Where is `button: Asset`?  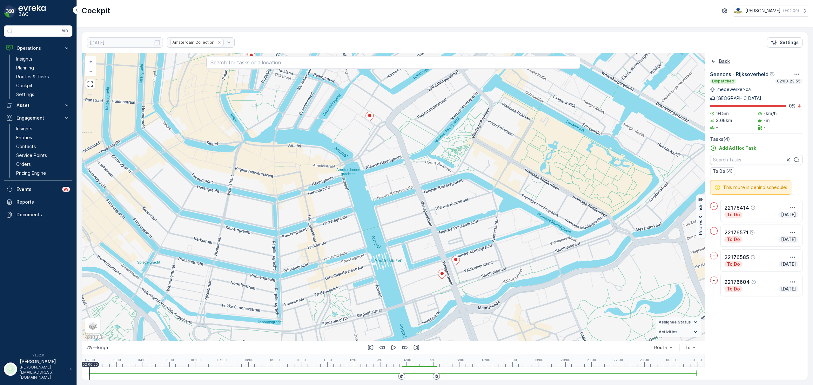 button: Asset is located at coordinates (38, 105).